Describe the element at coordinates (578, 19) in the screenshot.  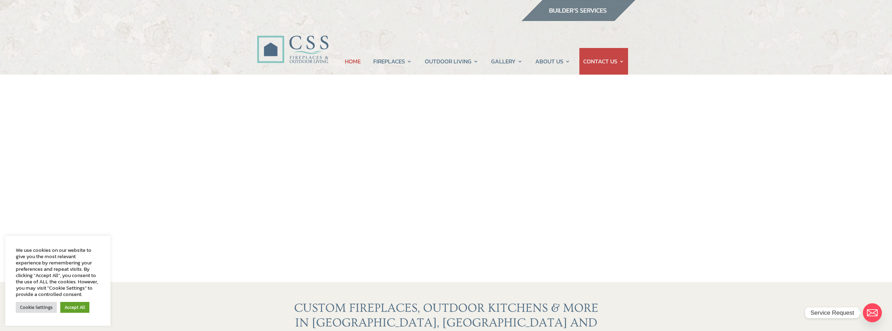
I see `a: builder services construction supply` at that location.